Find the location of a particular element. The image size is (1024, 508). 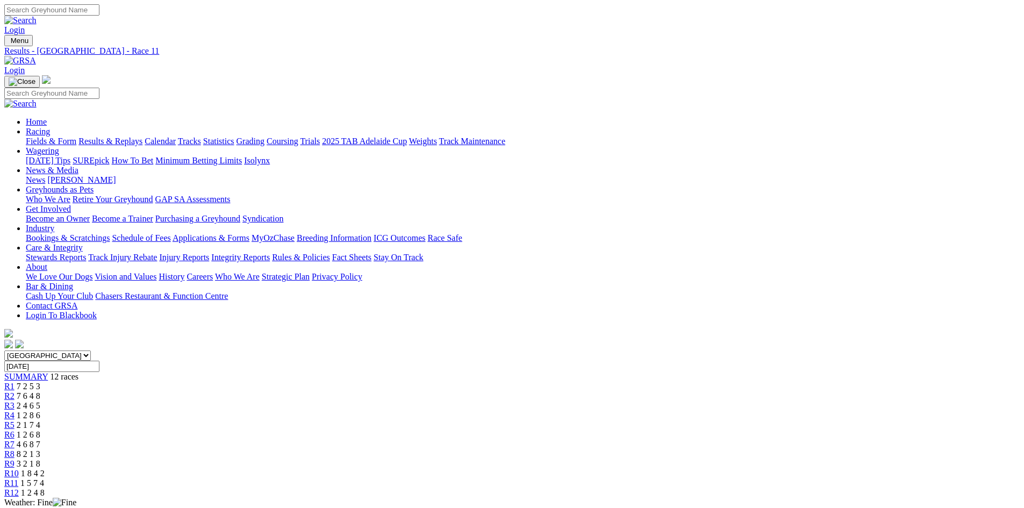

a: Breeding Information is located at coordinates (334, 238).